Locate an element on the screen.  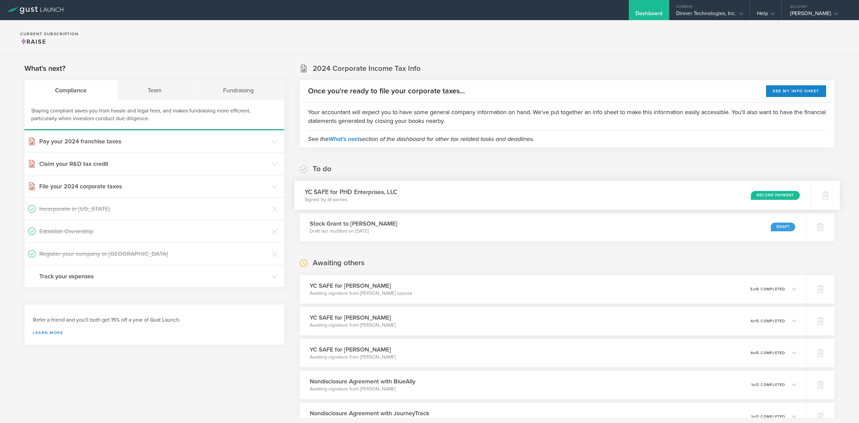
h3: YC SAFE for PHD Enterprises, LLC is located at coordinates (351, 192).